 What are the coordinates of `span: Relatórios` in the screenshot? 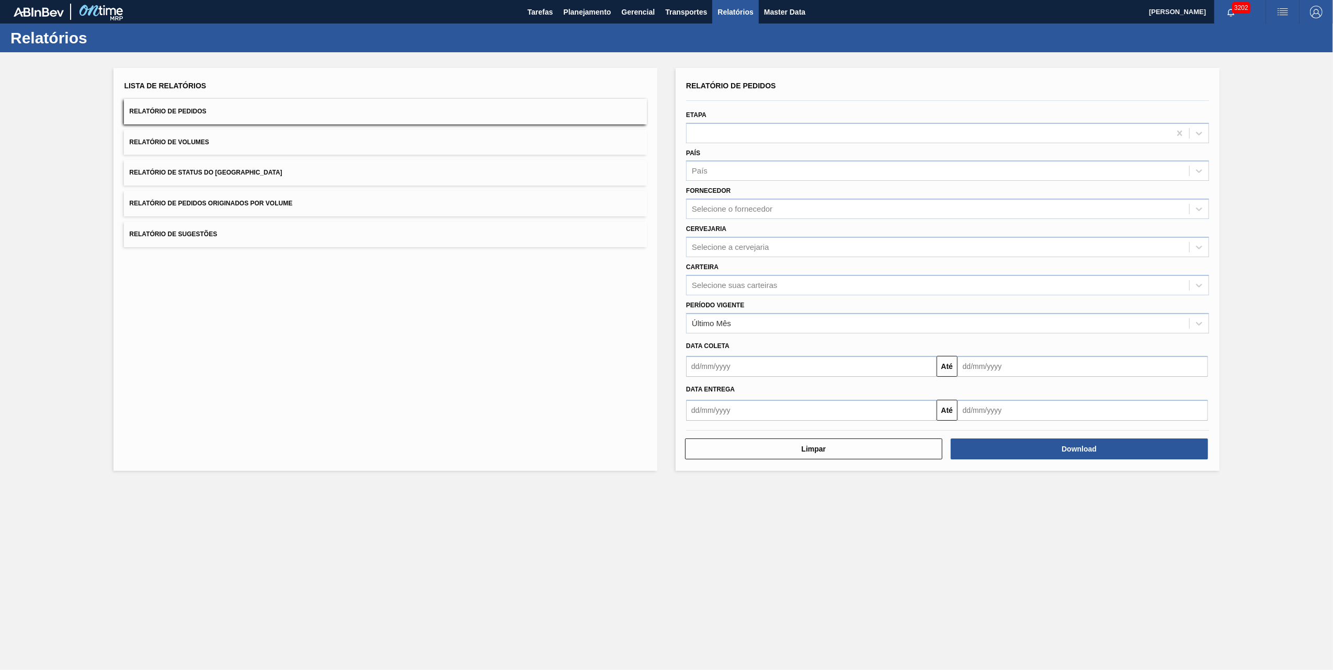 It's located at (735, 12).